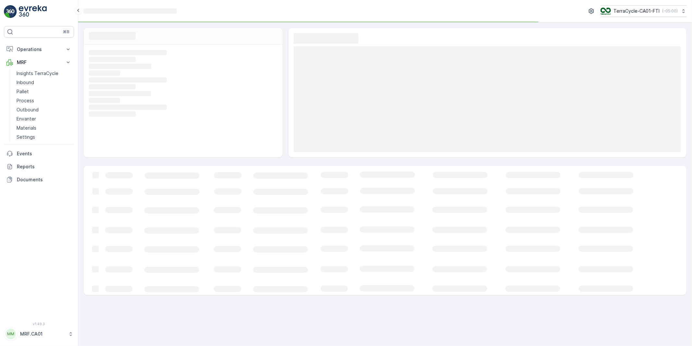 The image size is (692, 346). What do you see at coordinates (43, 334) in the screenshot?
I see `p: MRF.CA01` at bounding box center [43, 334].